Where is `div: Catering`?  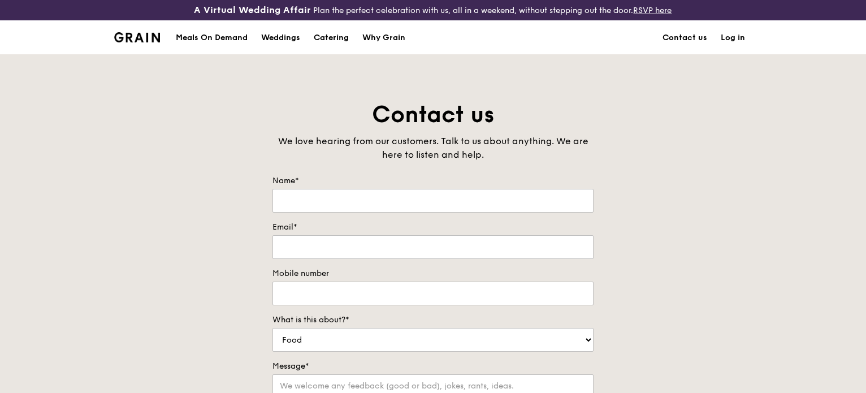 div: Catering is located at coordinates (331, 38).